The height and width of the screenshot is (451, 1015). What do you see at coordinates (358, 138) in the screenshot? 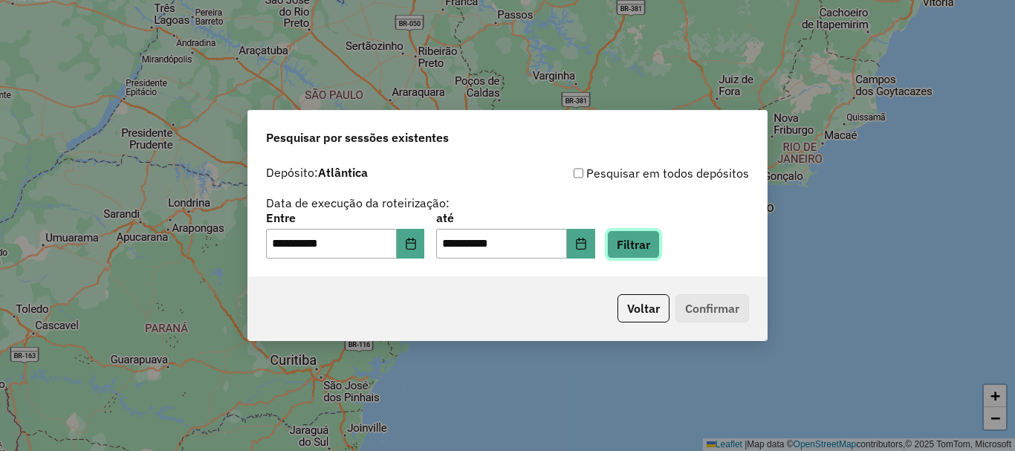
I see `span: Pesquisar por sessões existentes` at bounding box center [358, 138].